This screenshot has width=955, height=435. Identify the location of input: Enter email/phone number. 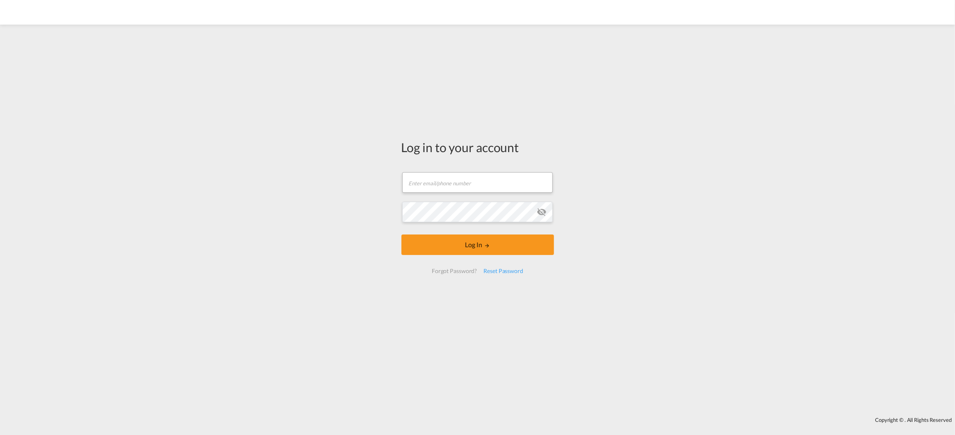
(477, 182).